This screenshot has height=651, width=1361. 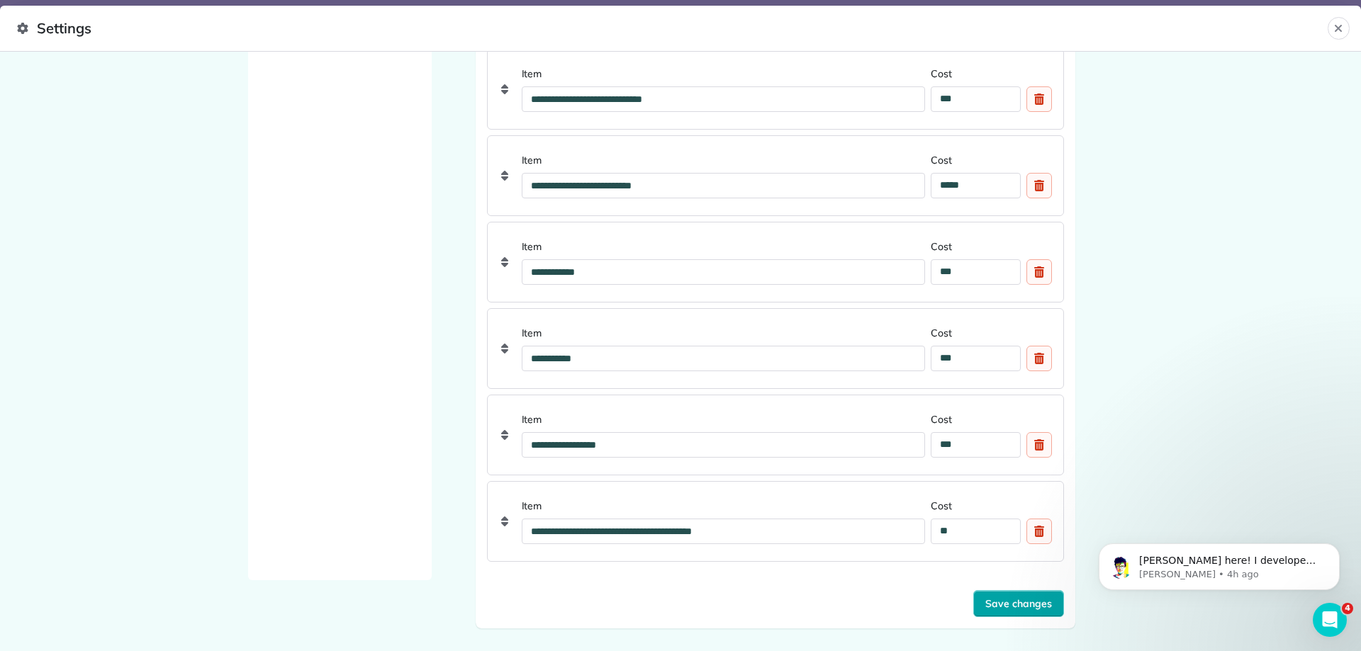 I want to click on button: Save changes, so click(x=1018, y=604).